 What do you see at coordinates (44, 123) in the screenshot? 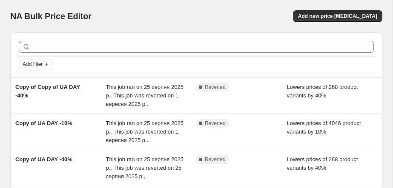
I see `span: Copy of UA DAY -10%` at bounding box center [44, 123].